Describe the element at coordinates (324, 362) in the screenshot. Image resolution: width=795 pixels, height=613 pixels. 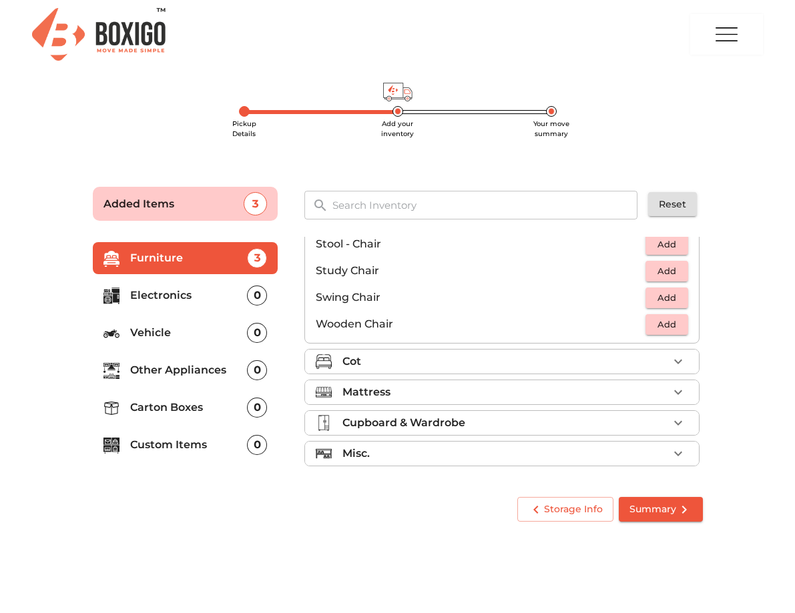
I see `img: cot` at that location.